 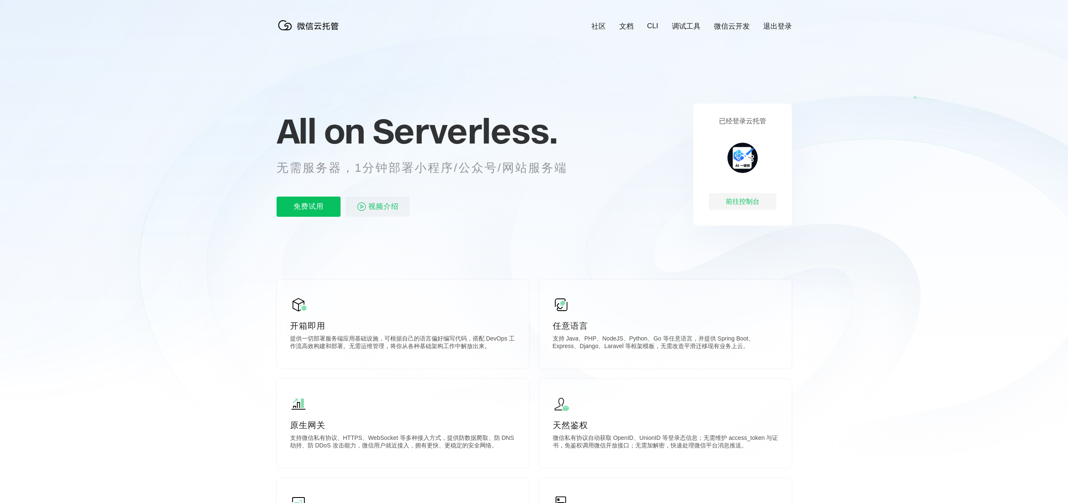 I want to click on p: 支持 Java、PHP、NodeJS、Python、Go 等任意语言，并提供 Spring Boot、Express、Django、Laravel 等框架模板，无需改造平滑迁移现有业务上云。, so click(x=665, y=343).